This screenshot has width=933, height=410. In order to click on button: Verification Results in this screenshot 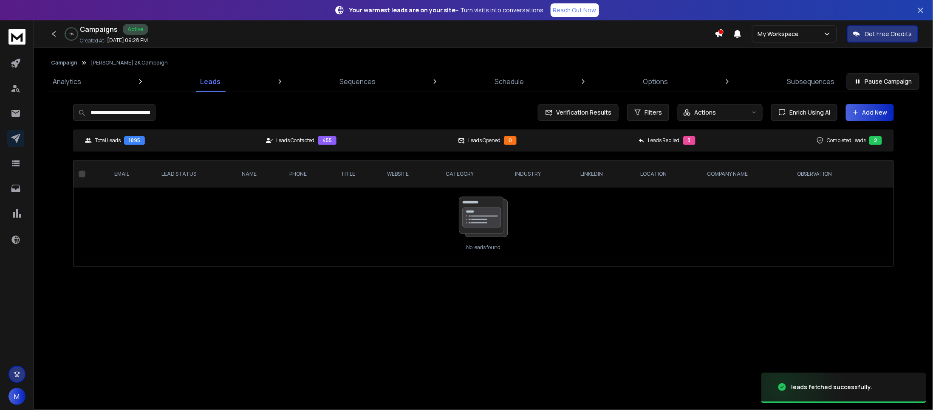, I will do `click(578, 113)`.